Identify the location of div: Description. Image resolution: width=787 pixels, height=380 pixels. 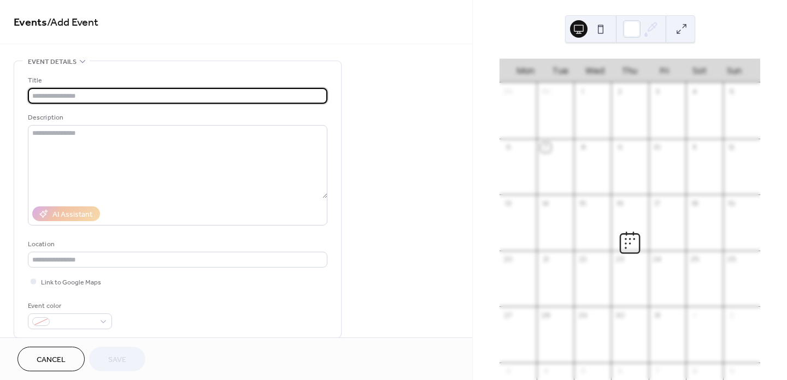
(176, 117).